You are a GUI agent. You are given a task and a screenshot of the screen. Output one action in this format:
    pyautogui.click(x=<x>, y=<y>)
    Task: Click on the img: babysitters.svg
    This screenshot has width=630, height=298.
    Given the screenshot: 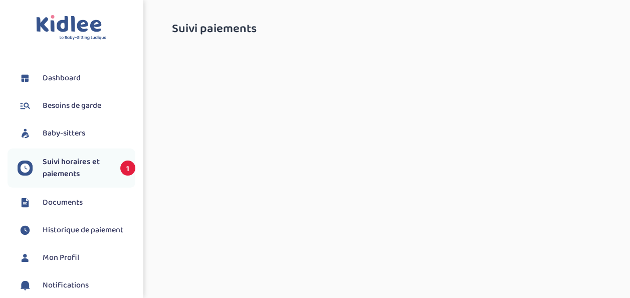 What is the action you would take?
    pyautogui.click(x=25, y=133)
    